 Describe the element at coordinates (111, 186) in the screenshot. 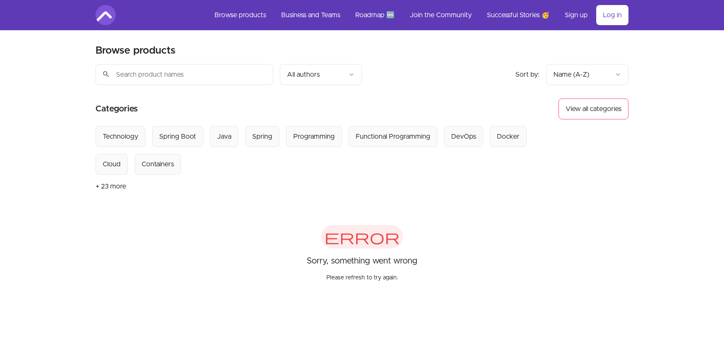

I see `button: + 23 more` at that location.